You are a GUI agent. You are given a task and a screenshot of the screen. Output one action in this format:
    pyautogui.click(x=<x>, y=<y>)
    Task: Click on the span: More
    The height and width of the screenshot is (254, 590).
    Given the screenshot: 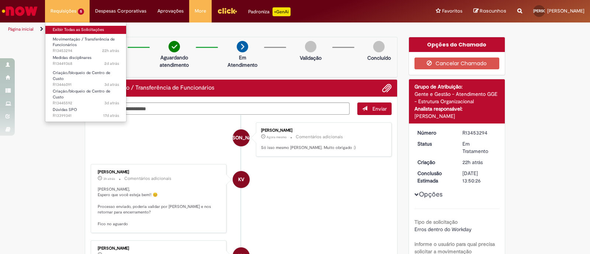 What is the action you would take?
    pyautogui.click(x=200, y=11)
    